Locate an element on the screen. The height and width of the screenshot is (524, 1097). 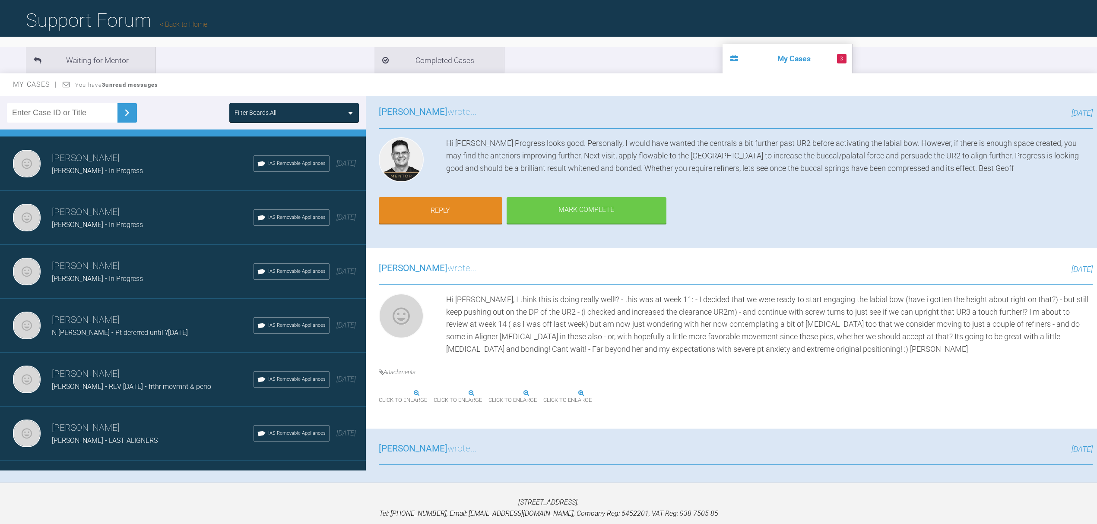
h1: Support Forum is located at coordinates (117, 20).